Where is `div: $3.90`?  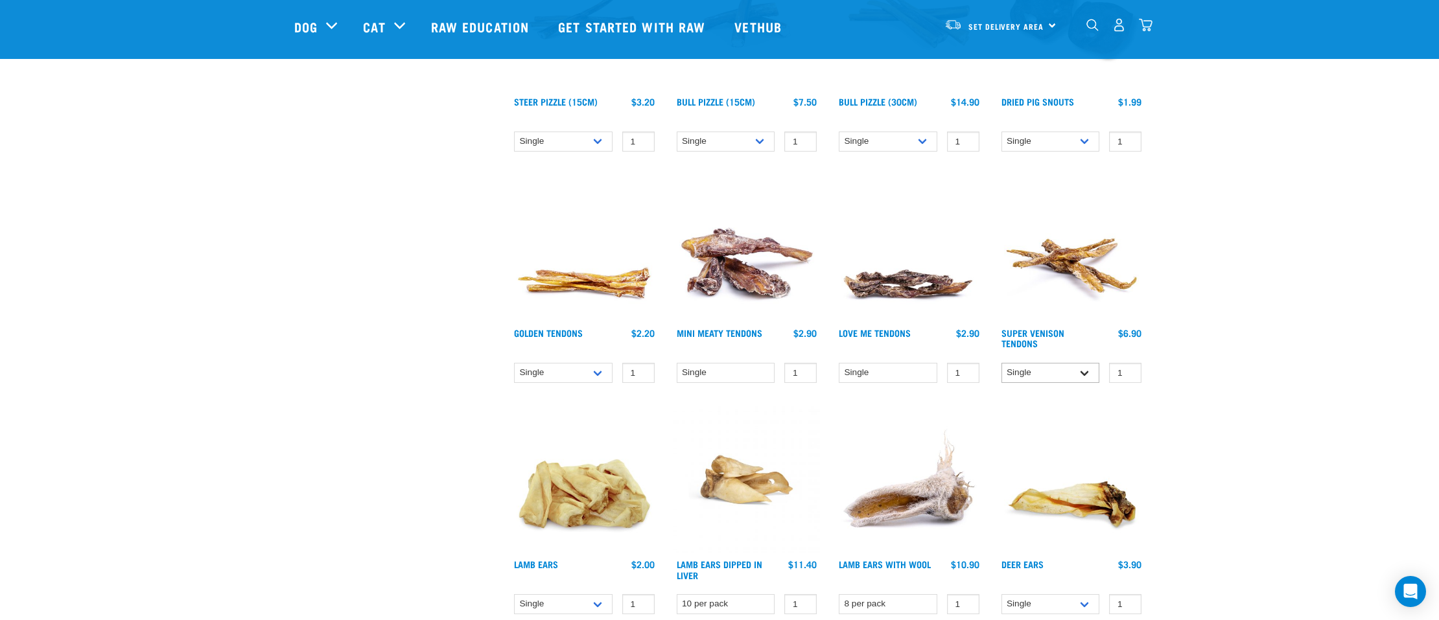 div: $3.90 is located at coordinates (1130, 565).